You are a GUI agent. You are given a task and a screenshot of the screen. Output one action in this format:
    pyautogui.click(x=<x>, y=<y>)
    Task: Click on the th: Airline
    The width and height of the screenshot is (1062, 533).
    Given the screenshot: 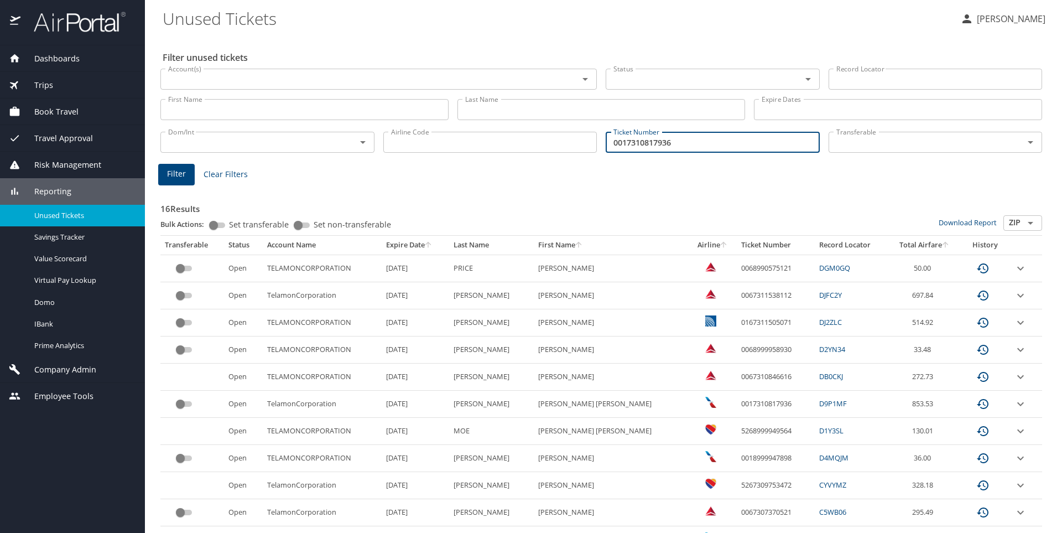 What is the action you would take?
    pyautogui.click(x=713, y=245)
    